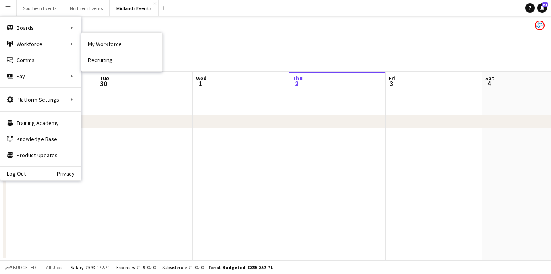  What do you see at coordinates (489, 78) in the screenshot?
I see `span: Sat` at bounding box center [489, 78].